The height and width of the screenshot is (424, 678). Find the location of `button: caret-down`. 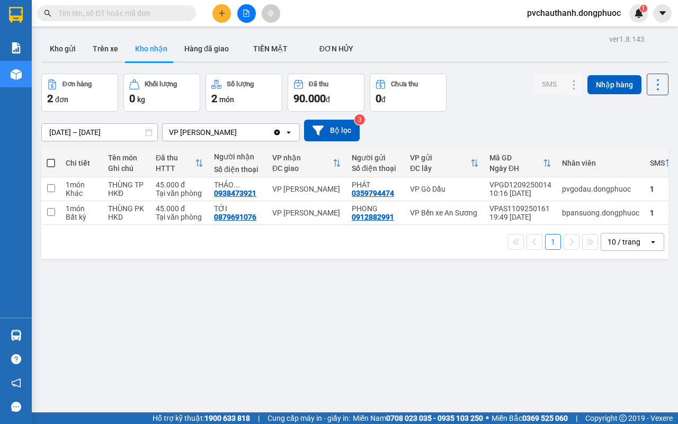

button: caret-down is located at coordinates (662, 13).